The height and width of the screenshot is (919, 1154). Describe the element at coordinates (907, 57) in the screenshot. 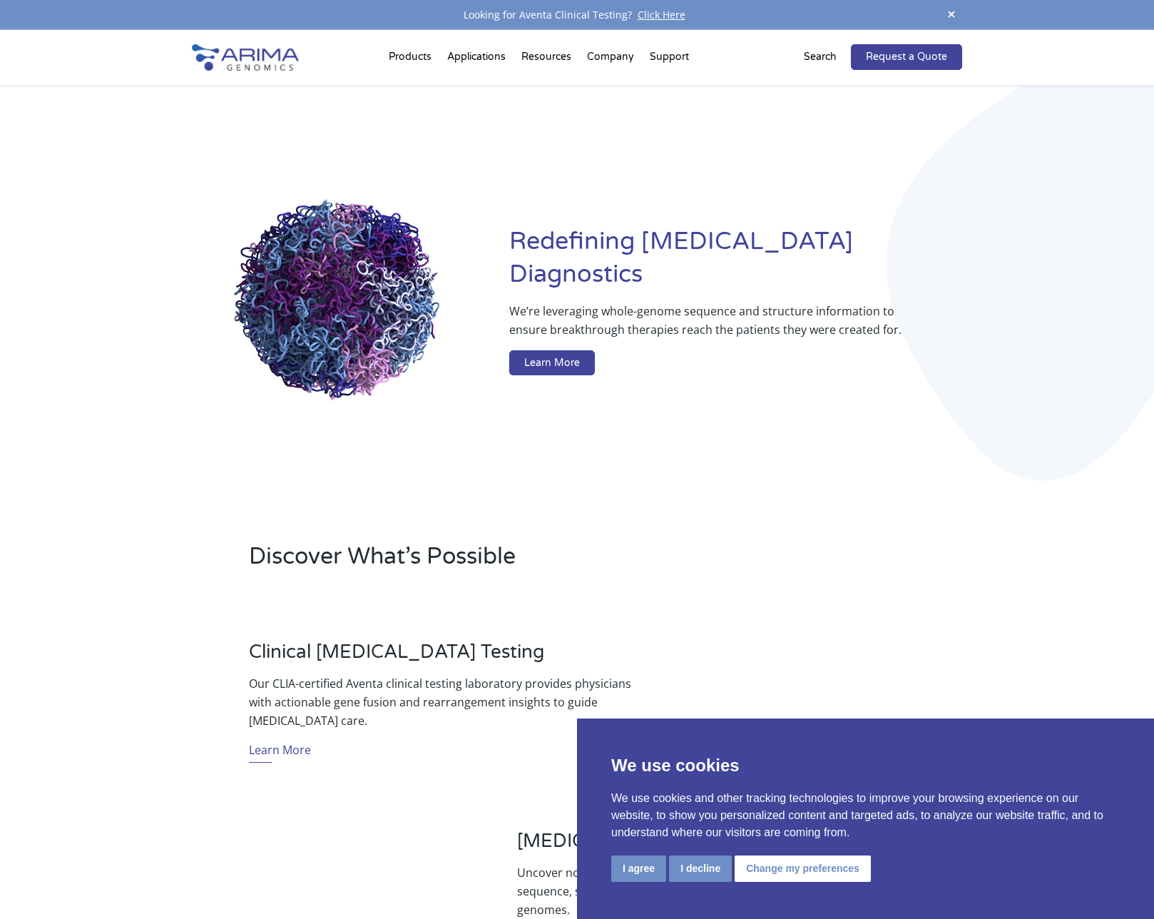

I see `a: Request a Quote` at that location.